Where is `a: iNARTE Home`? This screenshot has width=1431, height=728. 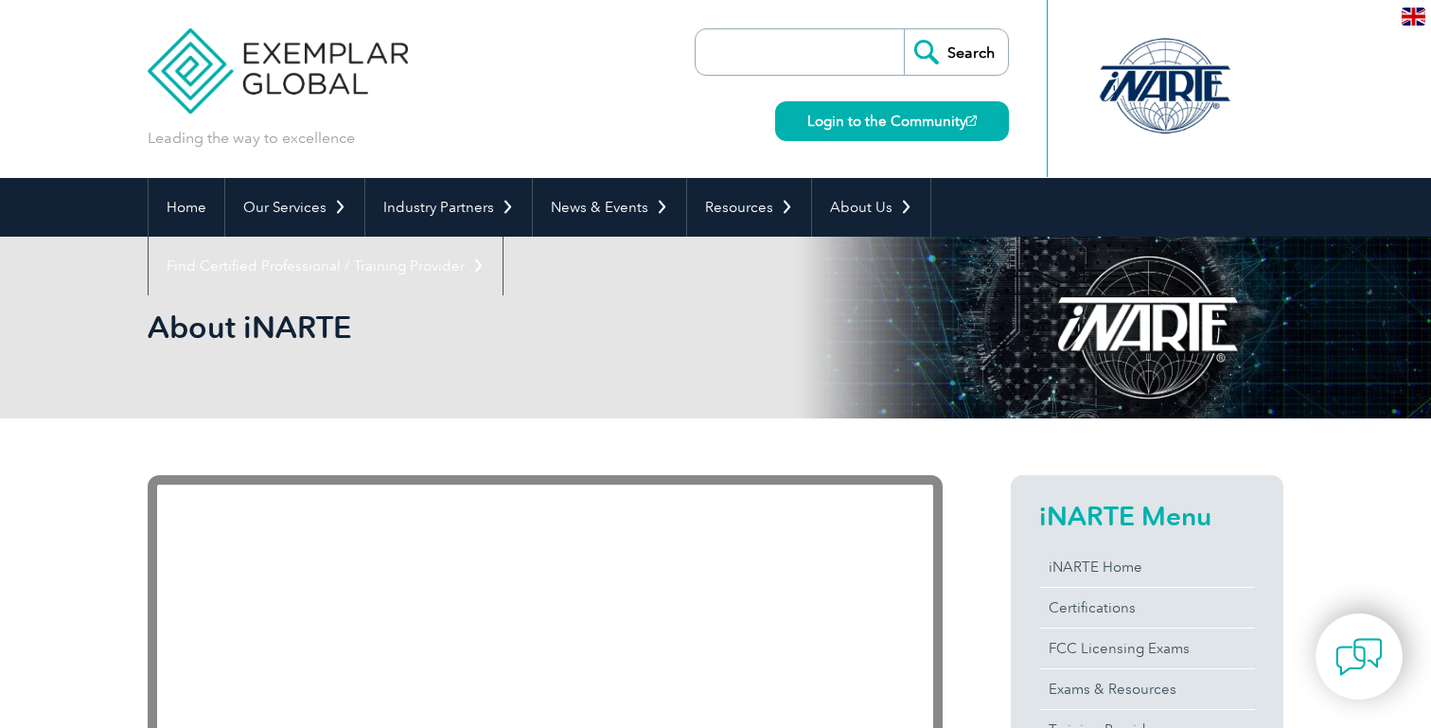
a: iNARTE Home is located at coordinates (1147, 567).